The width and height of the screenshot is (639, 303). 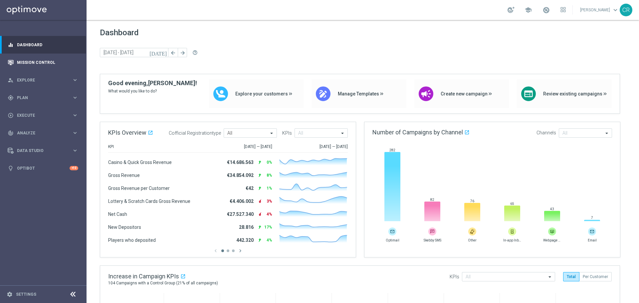 I want to click on button: track_changes Analyze keyboard_arrow_right, so click(x=43, y=133).